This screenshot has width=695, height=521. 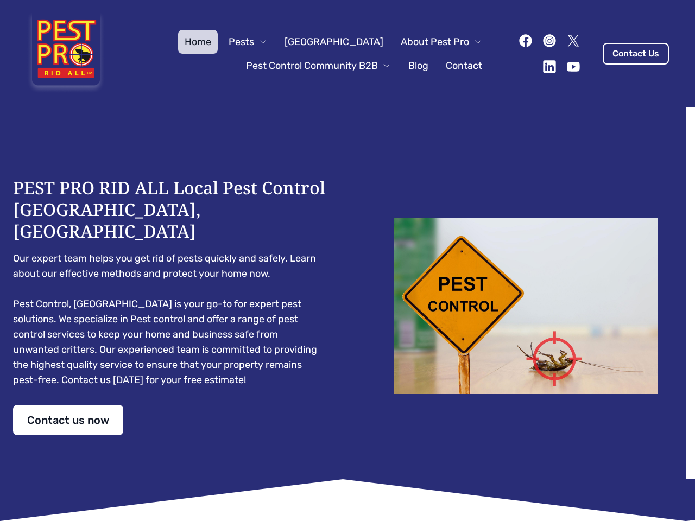 What do you see at coordinates (248, 42) in the screenshot?
I see `button: Pests` at bounding box center [248, 42].